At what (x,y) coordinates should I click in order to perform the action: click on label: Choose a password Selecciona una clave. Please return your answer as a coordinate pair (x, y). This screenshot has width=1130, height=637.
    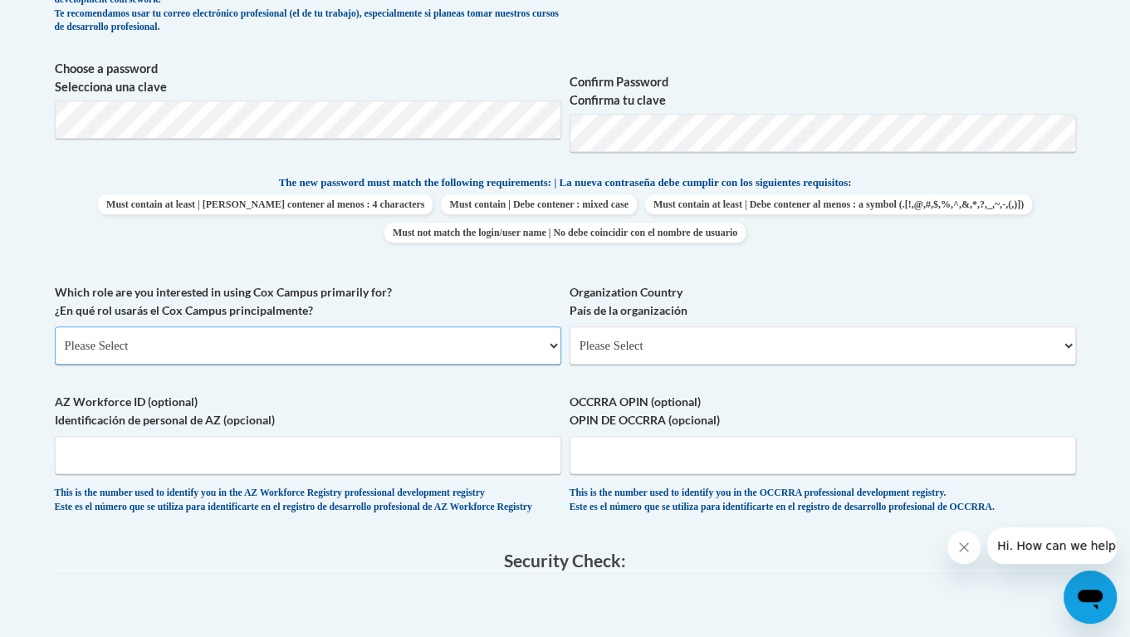
    Looking at the image, I should click on (308, 78).